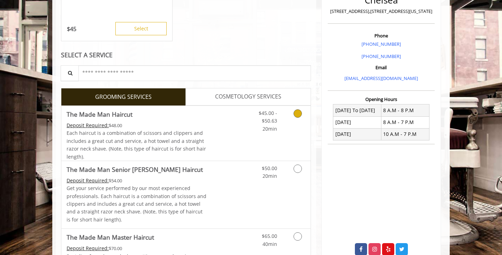  I want to click on span: $50.00, so click(270, 168).